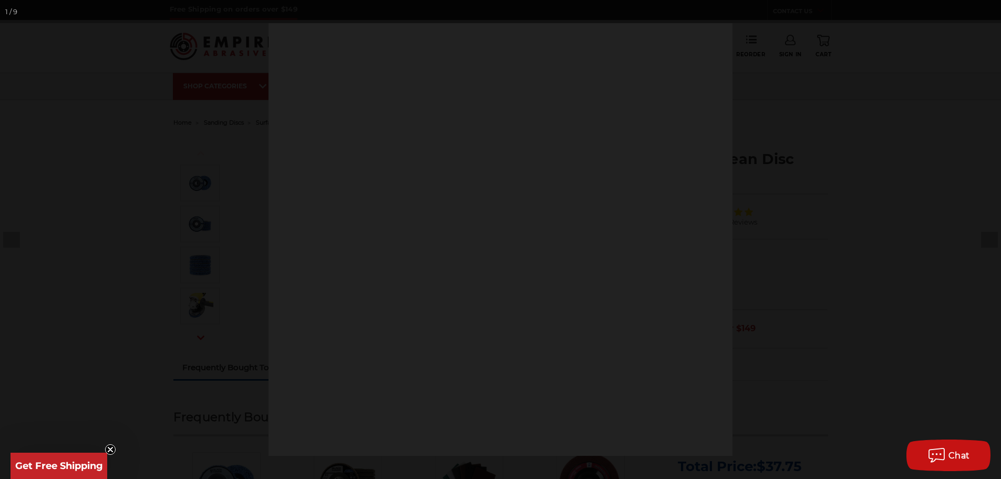 The image size is (1001, 479). Describe the element at coordinates (949, 455) in the screenshot. I see `button: Chat` at that location.